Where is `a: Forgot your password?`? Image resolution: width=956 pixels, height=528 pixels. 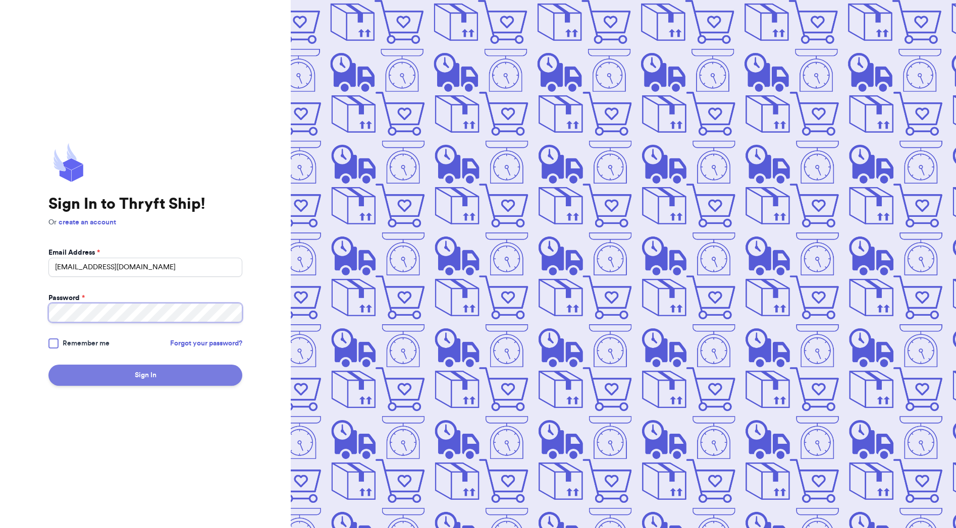
a: Forgot your password? is located at coordinates (206, 344).